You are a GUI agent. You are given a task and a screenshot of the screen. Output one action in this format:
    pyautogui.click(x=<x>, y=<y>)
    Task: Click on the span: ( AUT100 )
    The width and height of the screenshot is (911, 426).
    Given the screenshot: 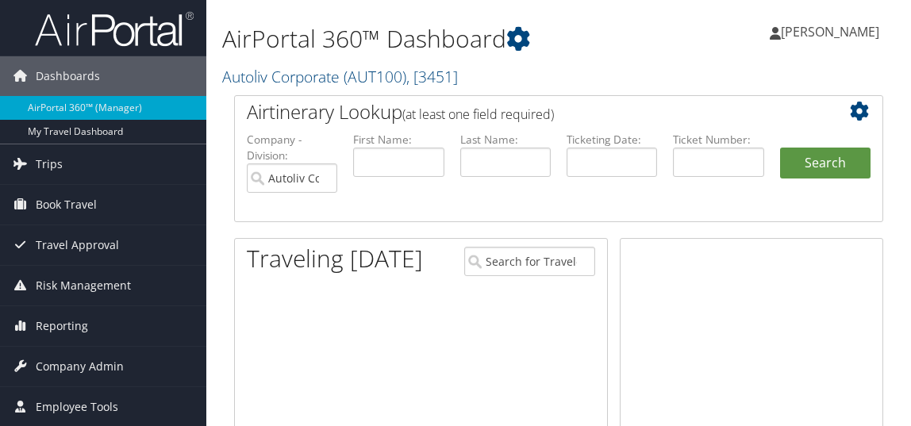 What is the action you would take?
    pyautogui.click(x=375, y=76)
    